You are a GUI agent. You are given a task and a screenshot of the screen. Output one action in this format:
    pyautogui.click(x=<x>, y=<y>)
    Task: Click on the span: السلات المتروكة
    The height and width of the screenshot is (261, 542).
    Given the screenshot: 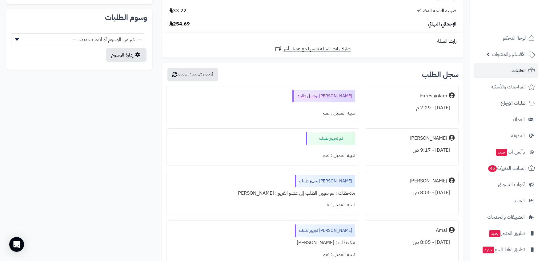 What is the action you would take?
    pyautogui.click(x=506, y=169)
    